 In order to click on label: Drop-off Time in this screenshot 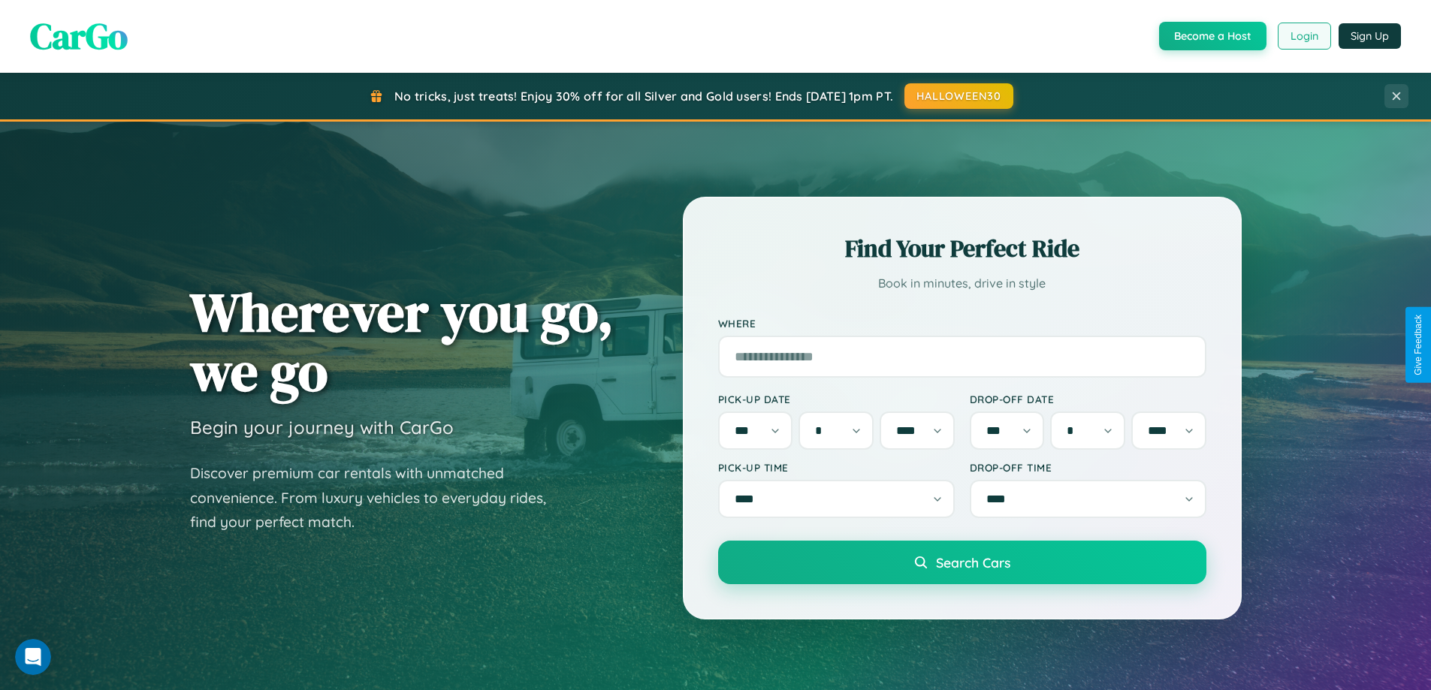, I will do `click(1088, 467)`.